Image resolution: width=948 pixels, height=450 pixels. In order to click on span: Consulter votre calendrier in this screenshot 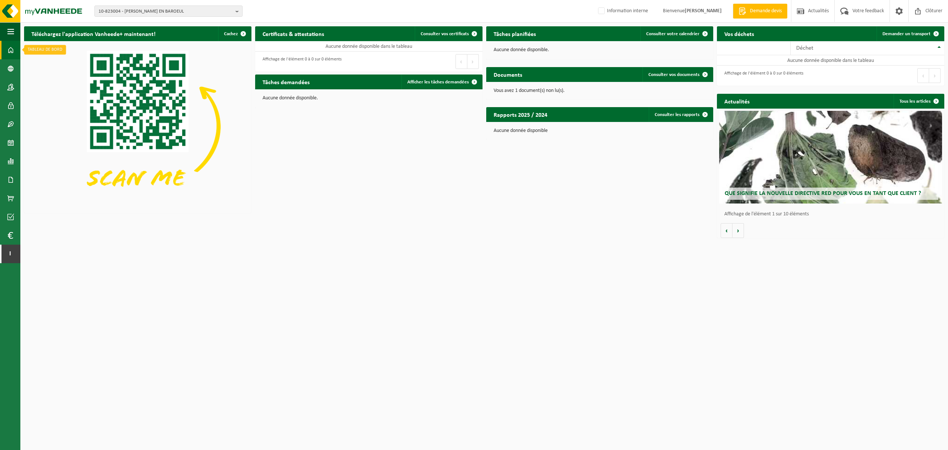, I will do `click(673, 34)`.